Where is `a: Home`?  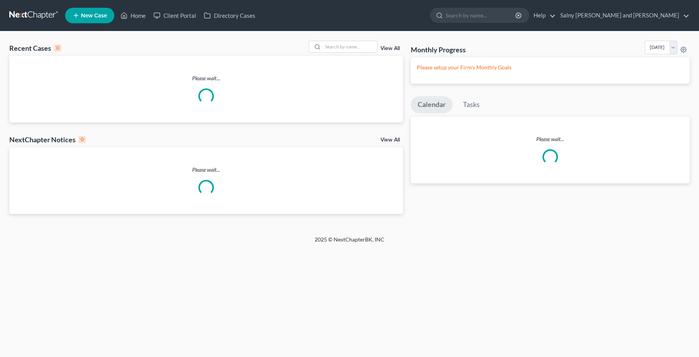
a: Home is located at coordinates (133, 16).